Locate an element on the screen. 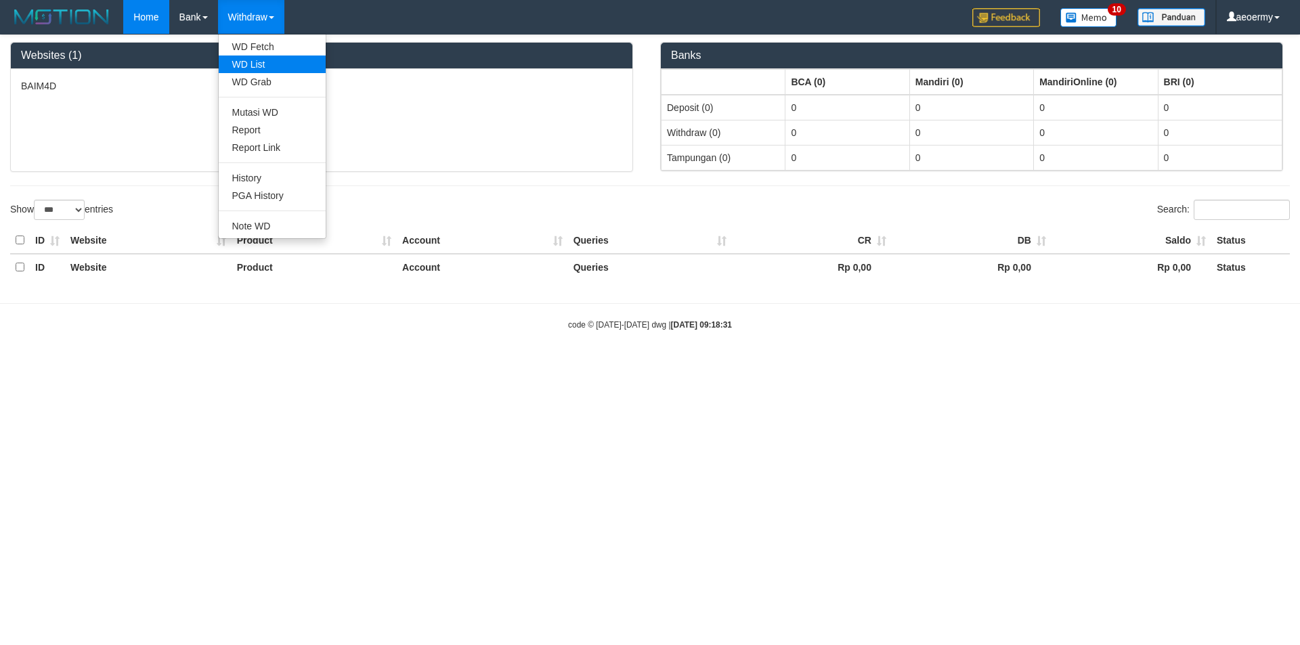  a: PGA History is located at coordinates (272, 196).